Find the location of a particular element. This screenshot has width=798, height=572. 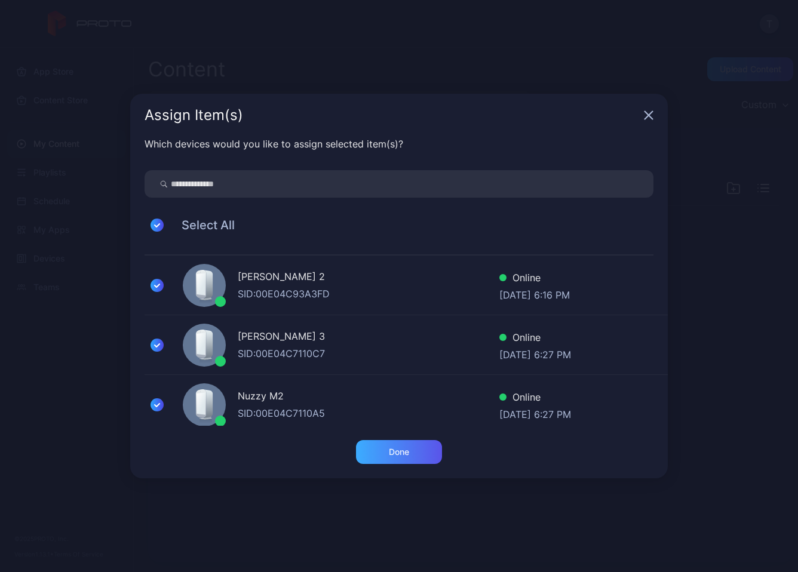

div: SID: 00E04C93A3FD is located at coordinates (368, 294).